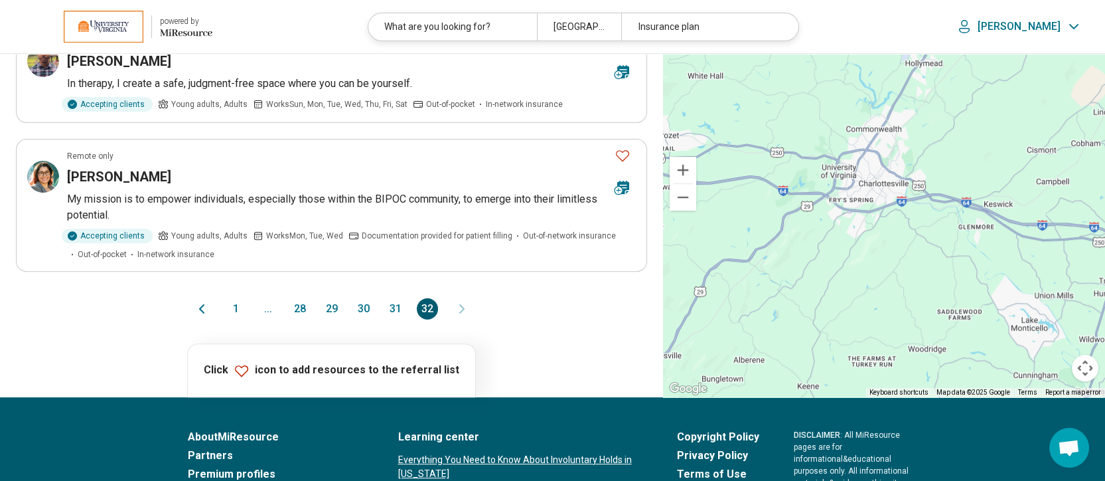 This screenshot has width=1105, height=481. Describe the element at coordinates (364, 309) in the screenshot. I see `button: 30` at that location.